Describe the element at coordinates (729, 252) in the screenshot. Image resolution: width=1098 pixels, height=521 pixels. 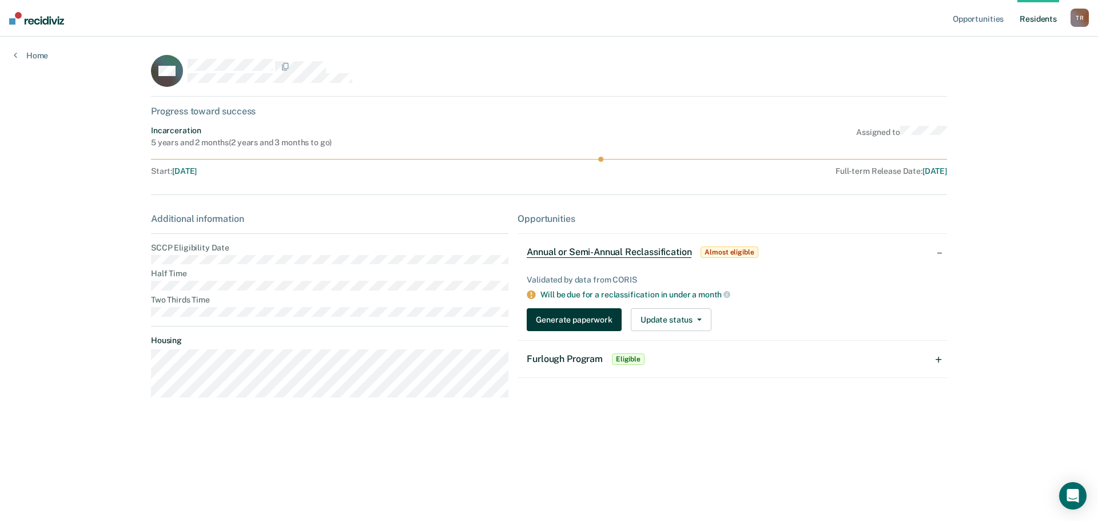
I see `span: Almost eligible` at that location.